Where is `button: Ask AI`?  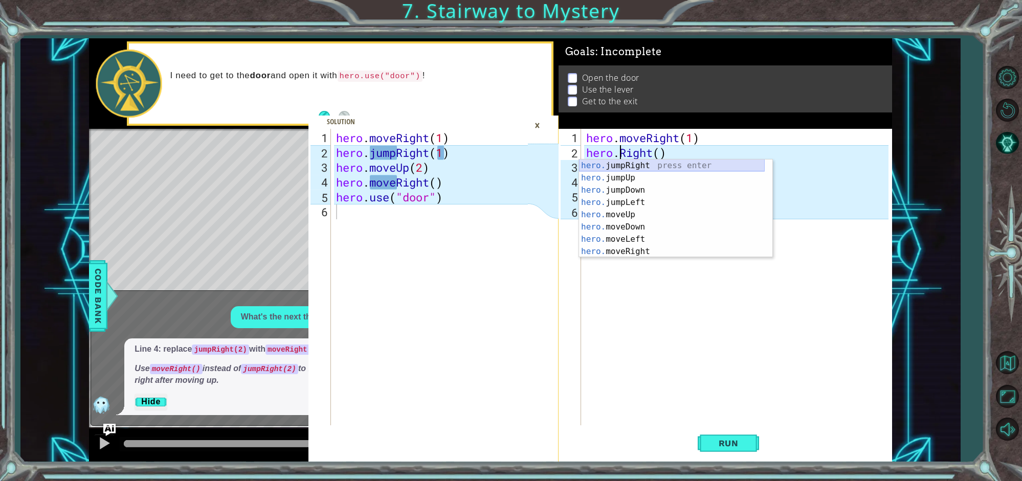
button: Ask AI is located at coordinates (109, 430).